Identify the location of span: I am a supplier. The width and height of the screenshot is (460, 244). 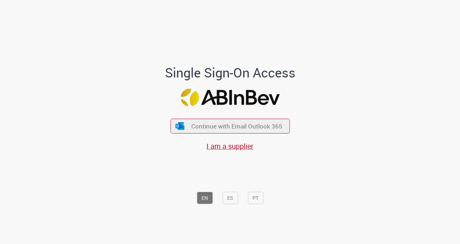
(230, 146).